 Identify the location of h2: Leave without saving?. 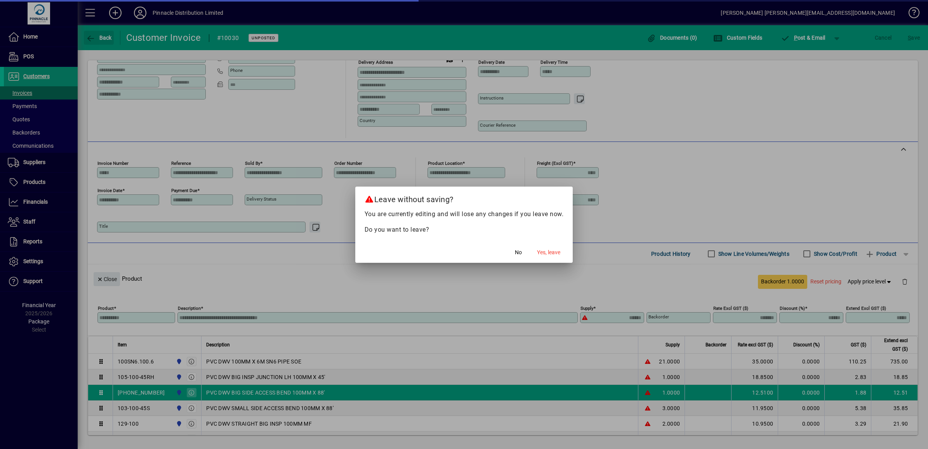
(464, 198).